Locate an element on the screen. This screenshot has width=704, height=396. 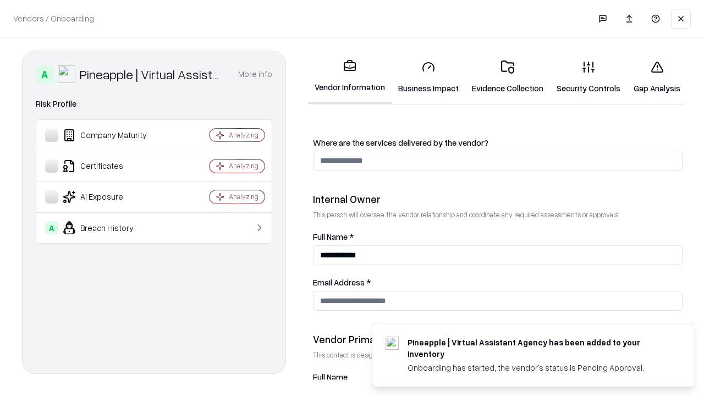
div: Internal Owner is located at coordinates (498, 199).